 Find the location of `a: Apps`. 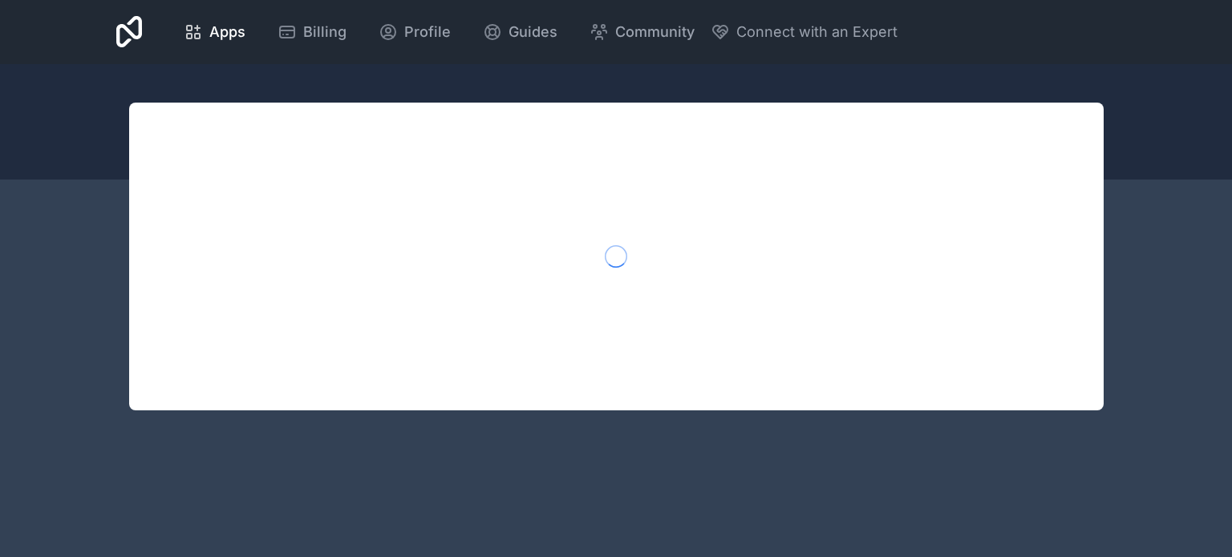

a: Apps is located at coordinates (214, 32).